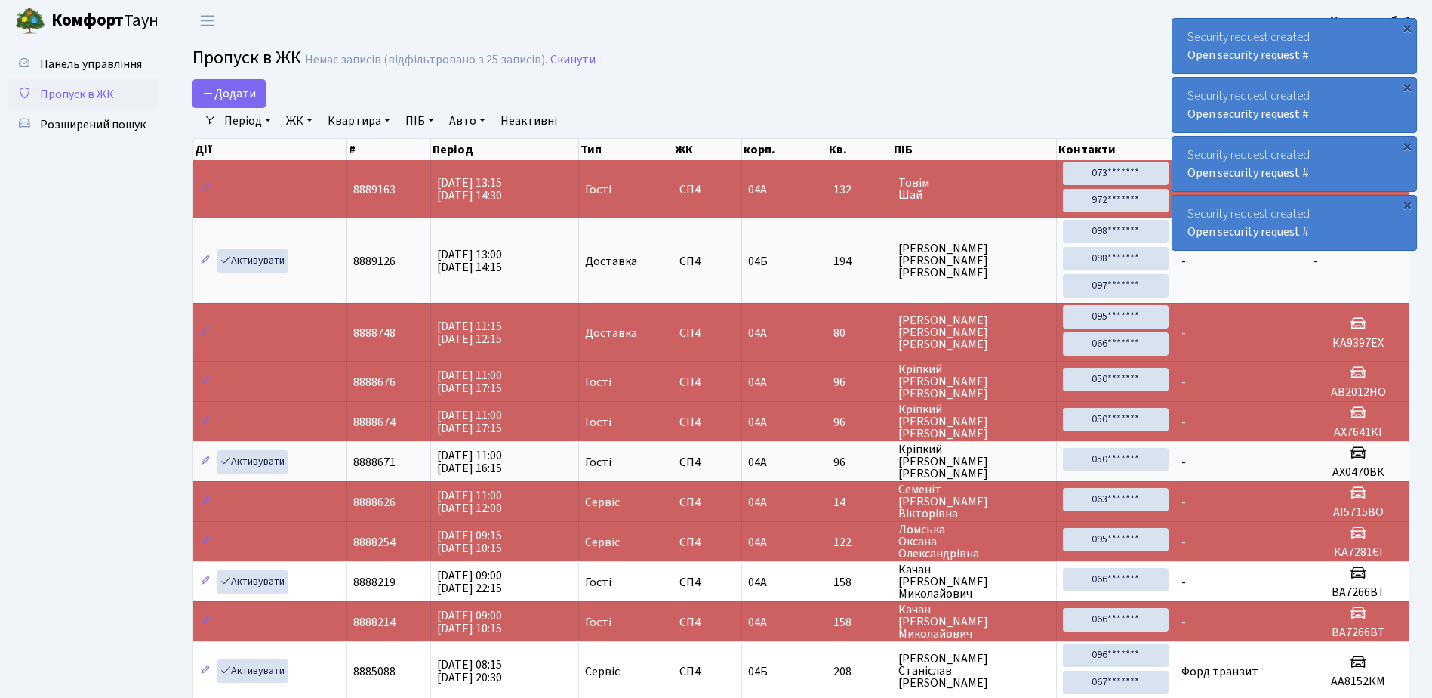 This screenshot has height=698, width=1432. Describe the element at coordinates (30, 21) in the screenshot. I see `img: logo.png` at that location.